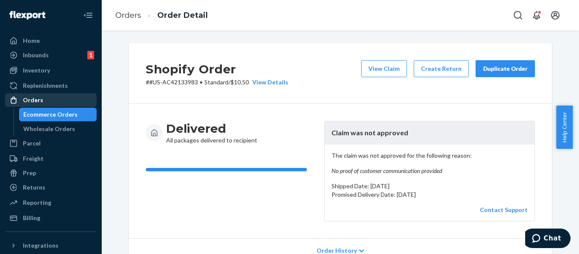 The height and width of the screenshot is (254, 579). Describe the element at coordinates (51, 41) in the screenshot. I see `a: Home` at that location.